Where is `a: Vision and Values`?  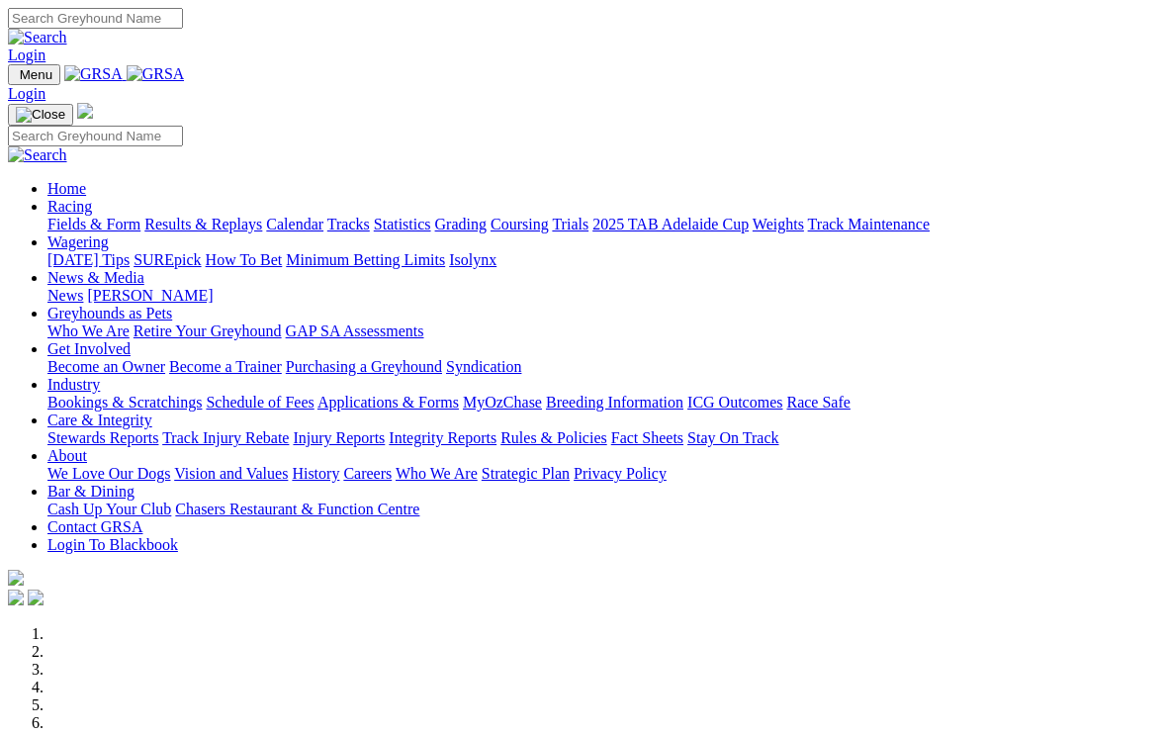 a: Vision and Values is located at coordinates (231, 473).